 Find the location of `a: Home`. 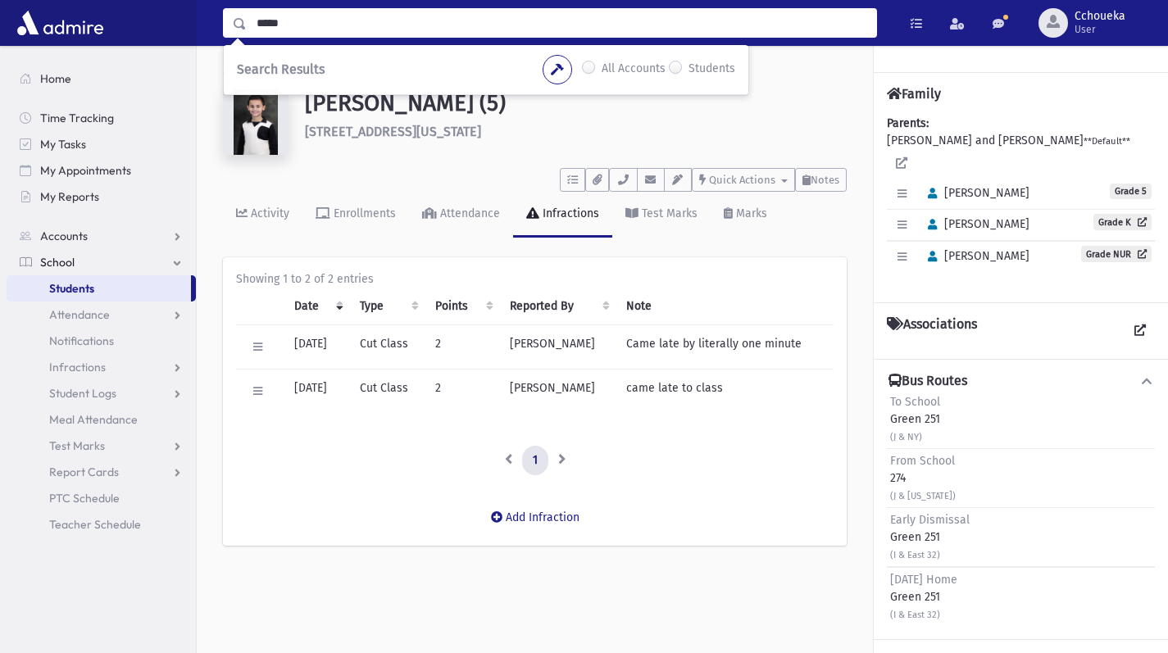

a: Home is located at coordinates (101, 79).